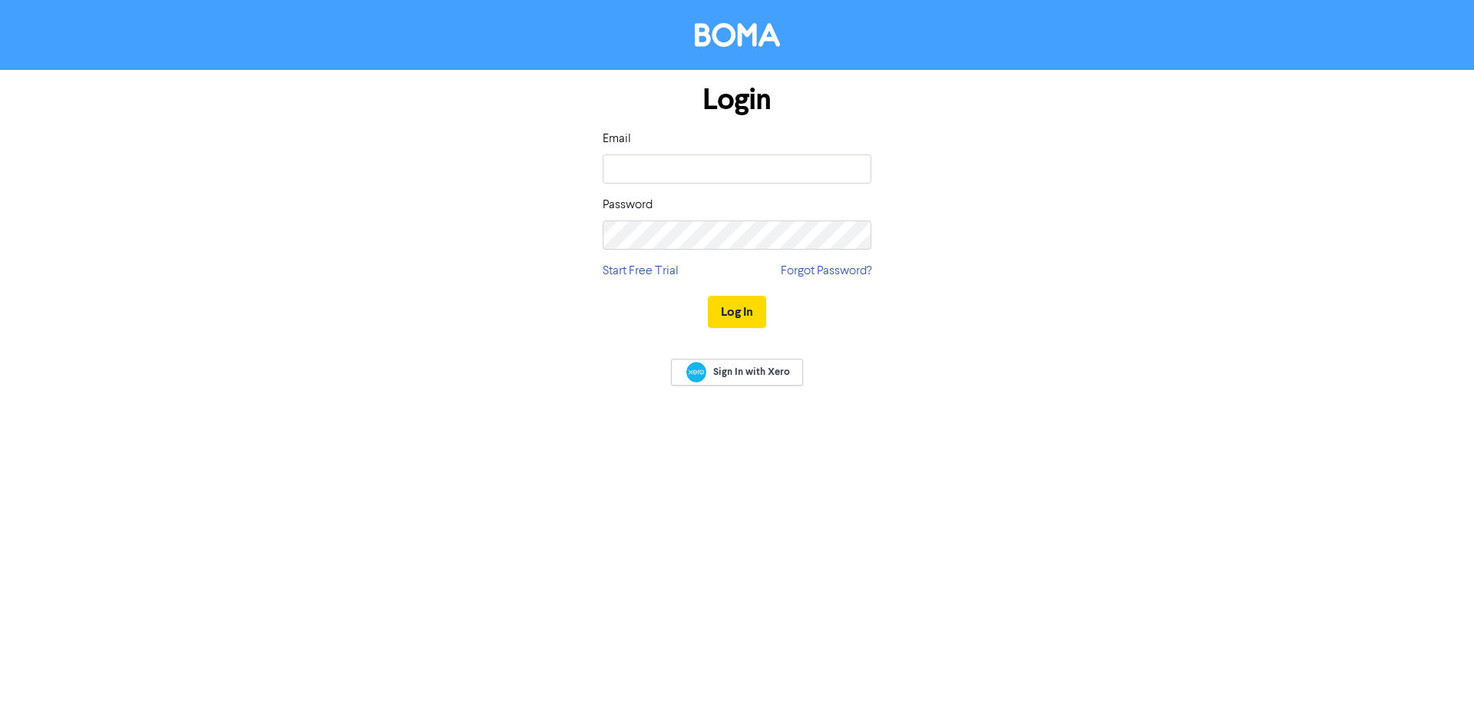  What do you see at coordinates (696, 372) in the screenshot?
I see `img: Xero logo` at bounding box center [696, 372].